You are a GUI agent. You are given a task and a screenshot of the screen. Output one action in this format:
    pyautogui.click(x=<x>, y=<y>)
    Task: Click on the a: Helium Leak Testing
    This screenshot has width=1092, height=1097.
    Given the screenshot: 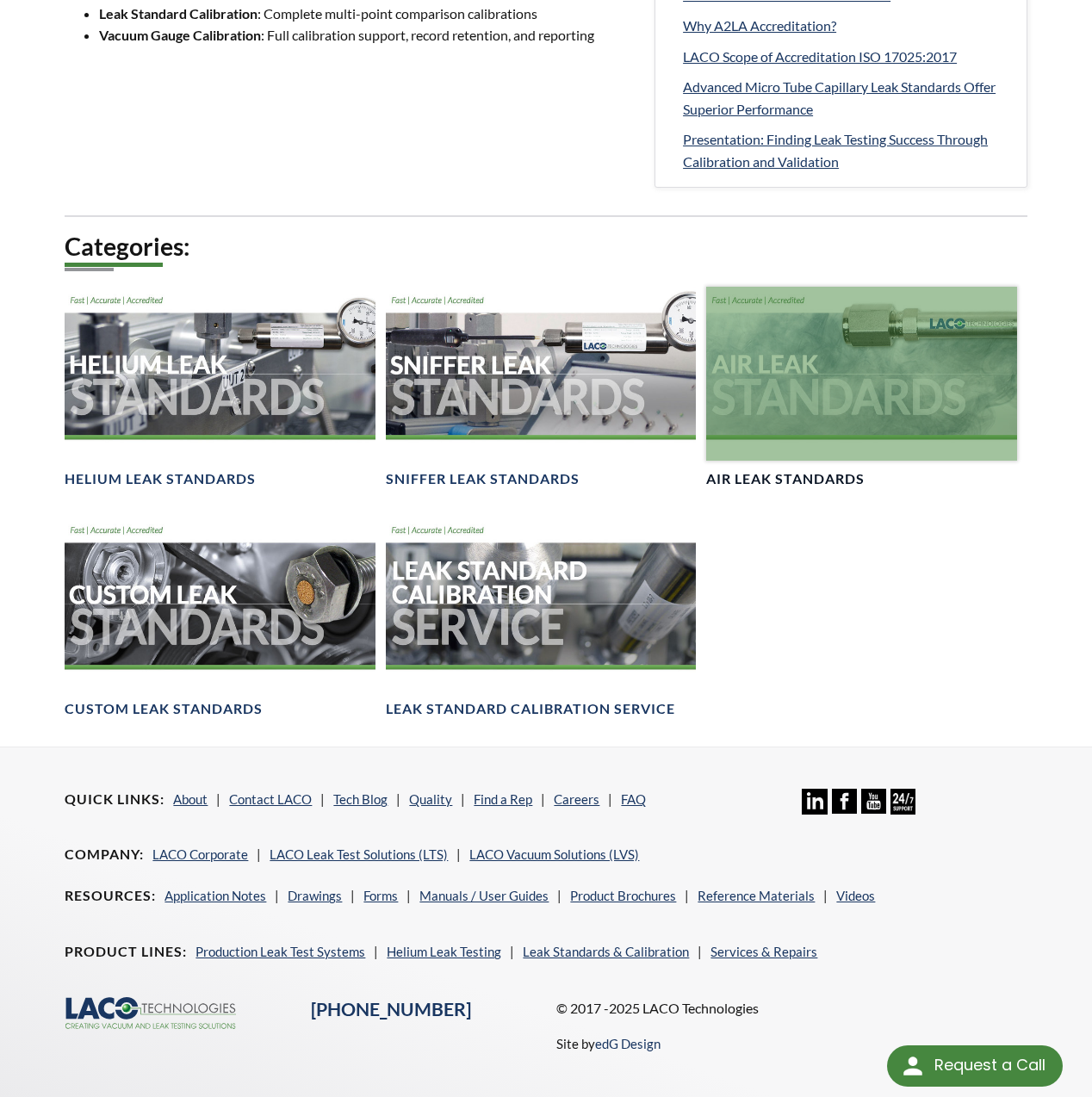 What is the action you would take?
    pyautogui.click(x=444, y=951)
    